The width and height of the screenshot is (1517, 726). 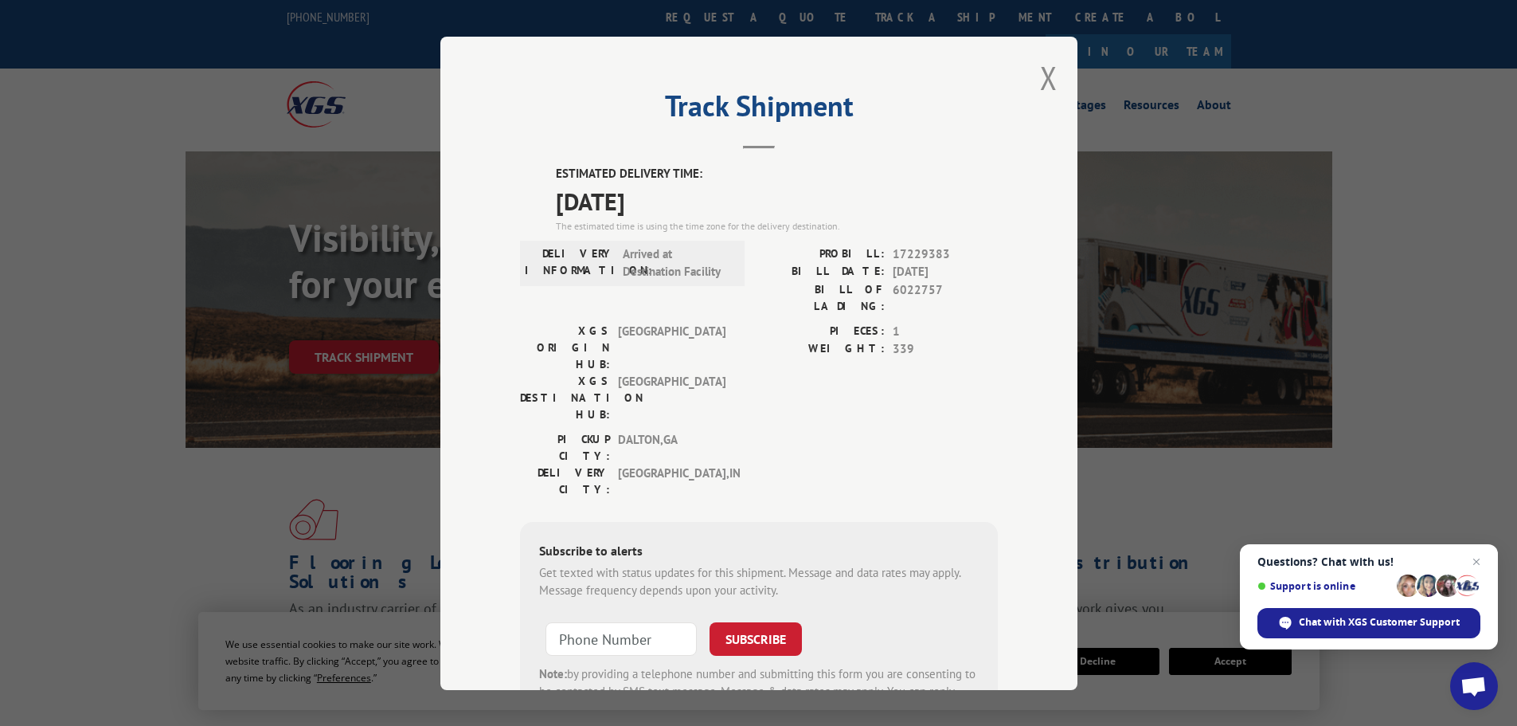 What do you see at coordinates (676, 262) in the screenshot?
I see `span: Arrived at Destination Facility` at bounding box center [676, 262].